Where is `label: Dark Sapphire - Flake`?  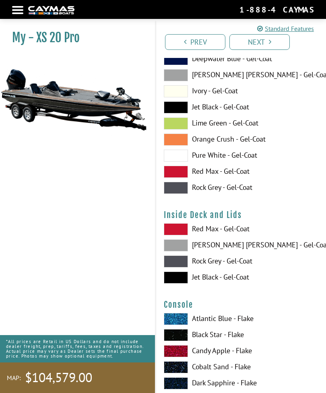
label: Dark Sapphire - Flake is located at coordinates (241, 384).